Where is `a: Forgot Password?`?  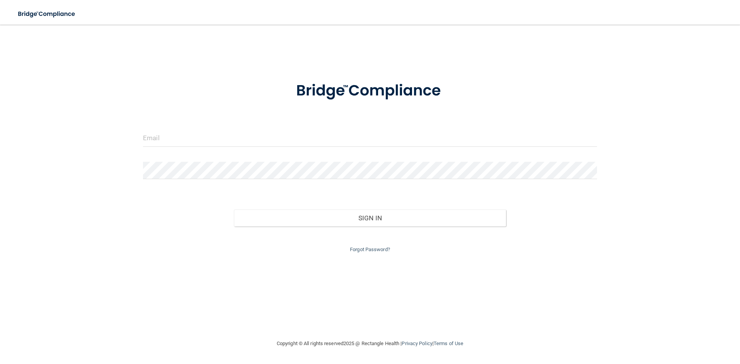
a: Forgot Password? is located at coordinates (370, 249).